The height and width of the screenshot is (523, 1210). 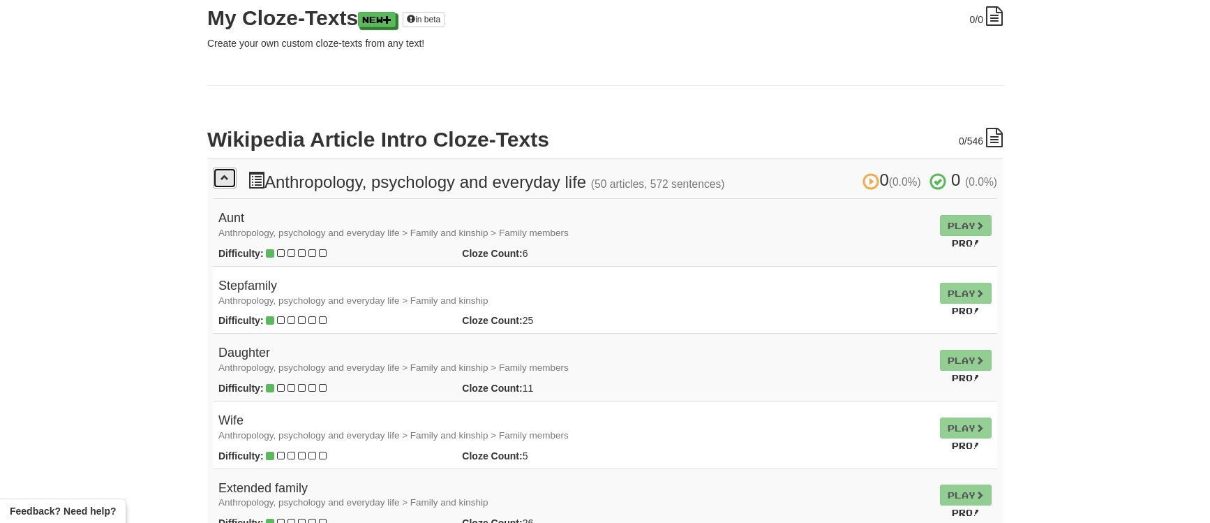 What do you see at coordinates (543, 388) in the screenshot?
I see `div: 11` at bounding box center [543, 388].